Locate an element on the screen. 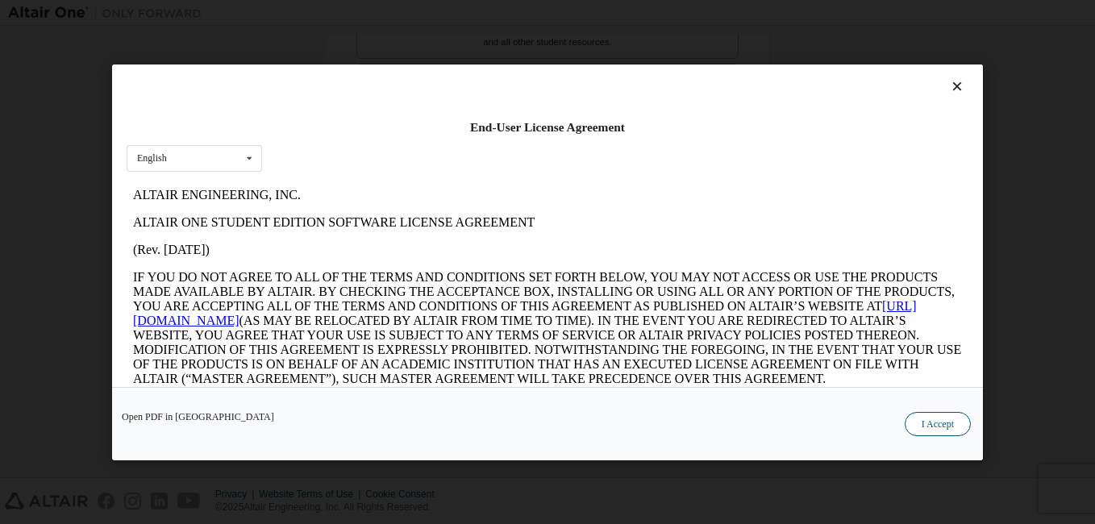 Image resolution: width=1095 pixels, height=524 pixels. button: I Accept is located at coordinates (938, 424).